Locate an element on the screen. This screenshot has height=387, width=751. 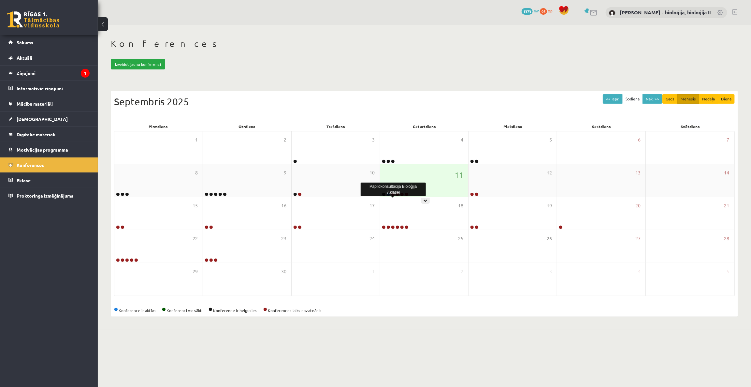
button: << Iepr. is located at coordinates (613, 99).